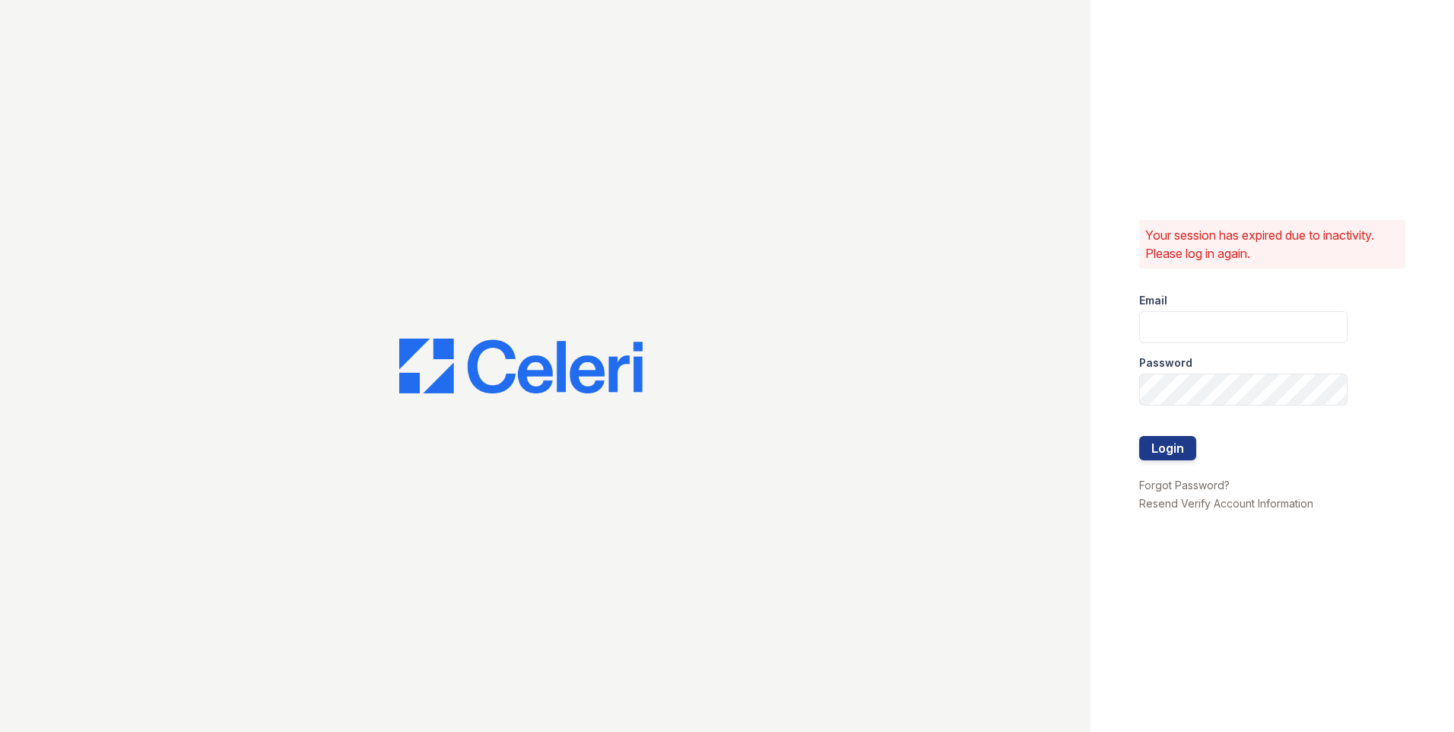  What do you see at coordinates (1273, 244) in the screenshot?
I see `p: Your session has expired due to inactivity. Please log in again.` at bounding box center [1273, 244].